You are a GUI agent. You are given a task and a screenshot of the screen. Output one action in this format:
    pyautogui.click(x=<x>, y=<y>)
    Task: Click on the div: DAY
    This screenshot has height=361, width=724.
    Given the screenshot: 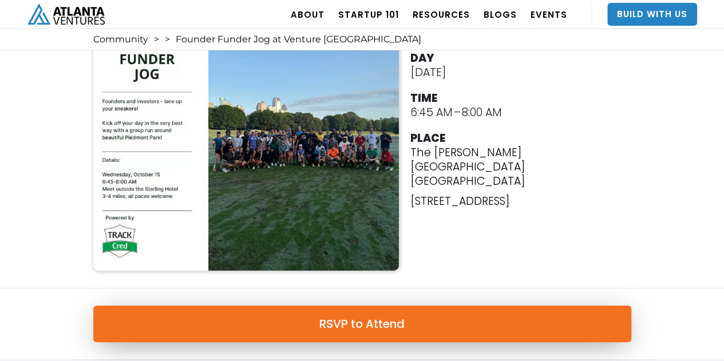 What is the action you would take?
    pyautogui.click(x=422, y=58)
    